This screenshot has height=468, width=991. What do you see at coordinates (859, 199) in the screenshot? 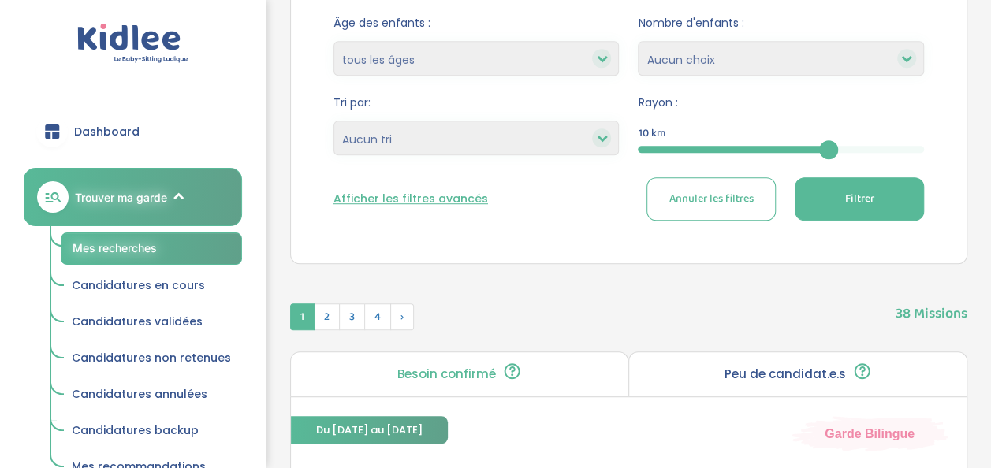
I see `button: Filtrer` at bounding box center [859, 199].